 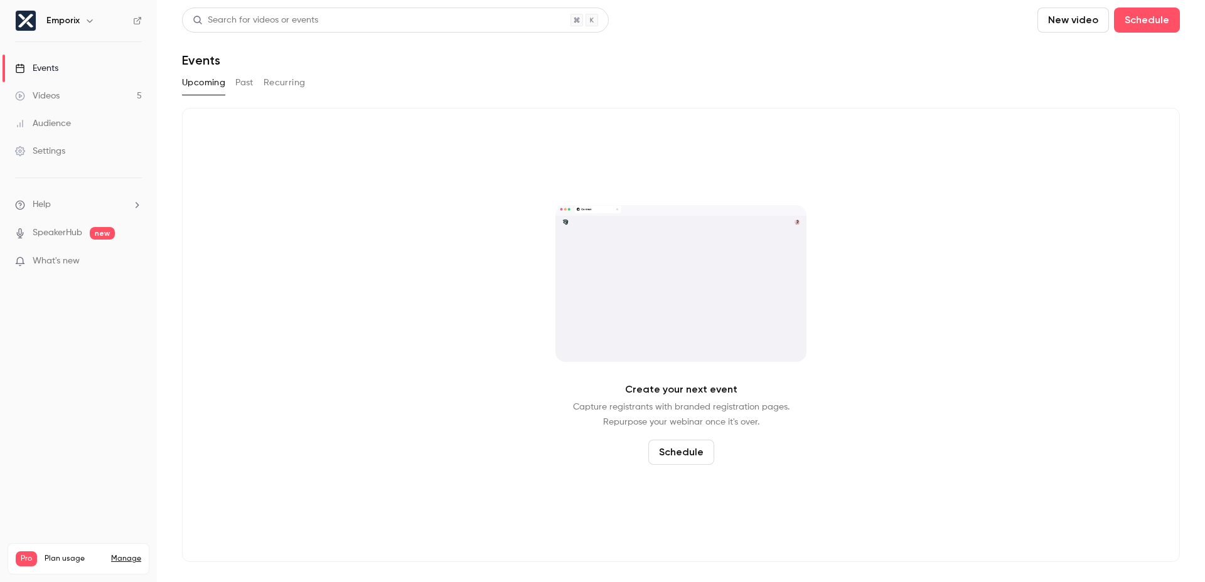 What do you see at coordinates (63, 21) in the screenshot?
I see `h6: Emporix` at bounding box center [63, 21].